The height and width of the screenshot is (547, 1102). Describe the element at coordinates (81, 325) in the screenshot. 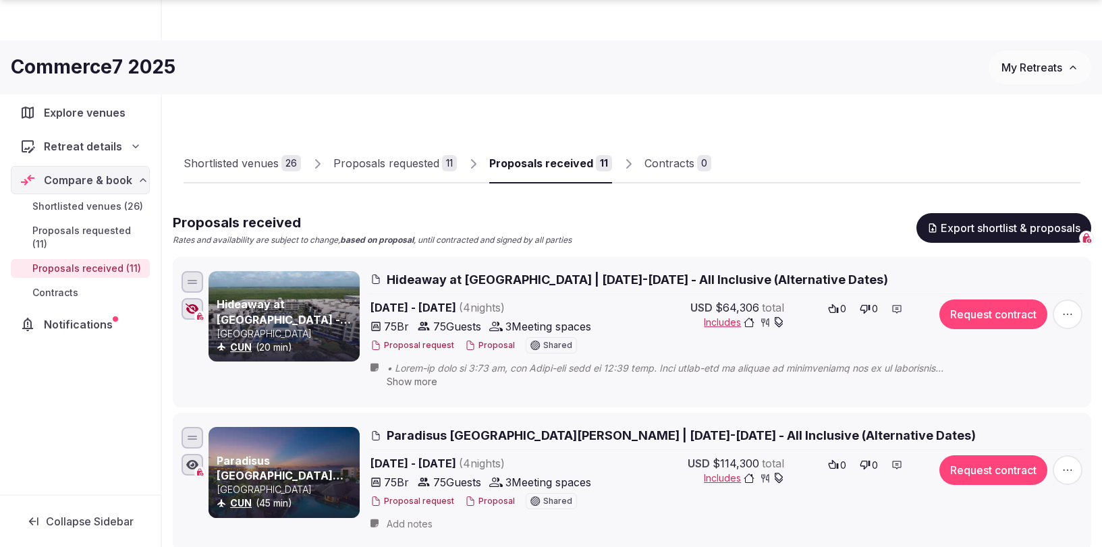

I see `span: Notifications` at that location.